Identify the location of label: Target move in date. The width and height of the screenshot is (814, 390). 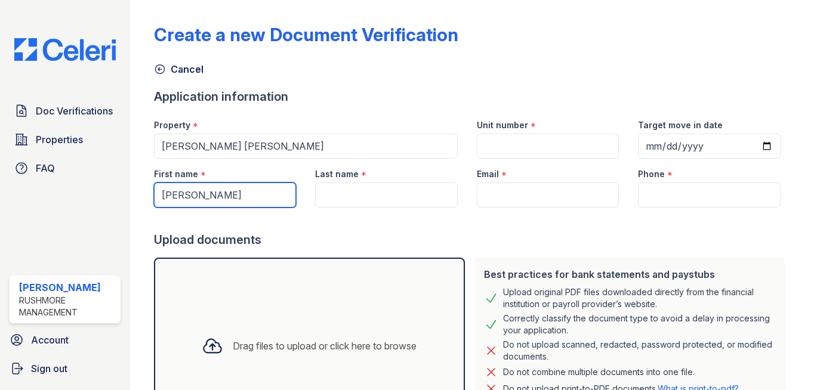
(681, 125).